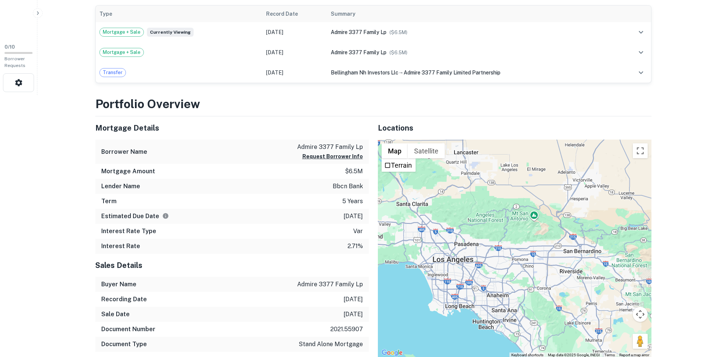 The width and height of the screenshot is (709, 357). I want to click on p: var, so click(358, 231).